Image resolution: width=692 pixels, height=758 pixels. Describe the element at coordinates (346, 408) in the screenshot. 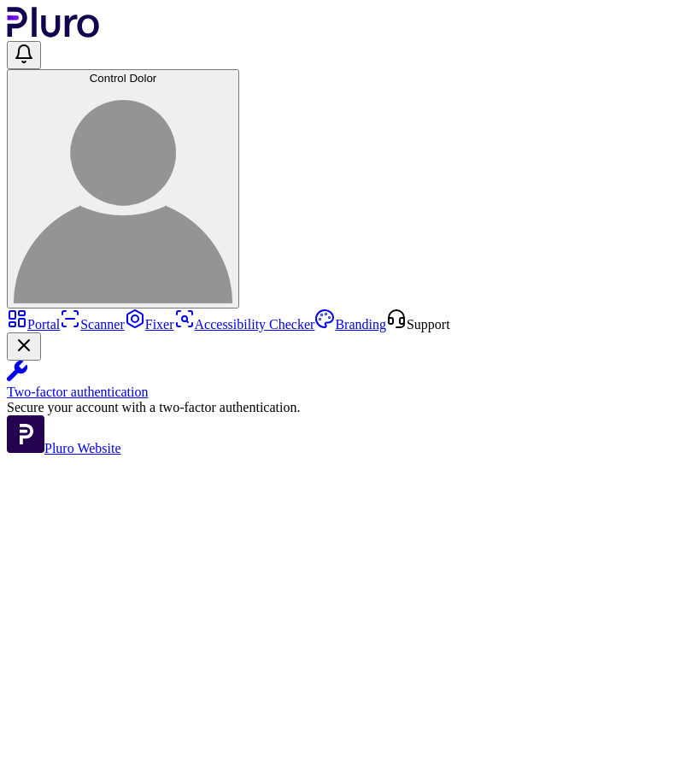

I see `div: Secure your account with a two-factor authentication.` at that location.